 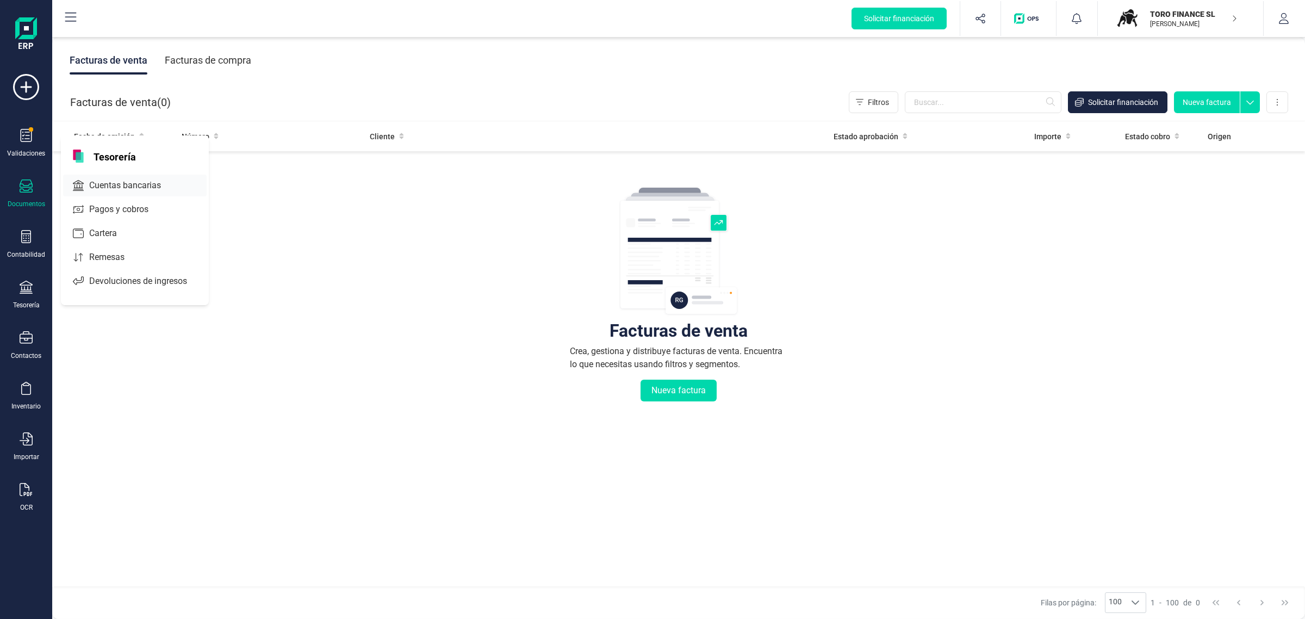 What do you see at coordinates (1094, 603) in the screenshot?
I see `div: Filas por página:` at bounding box center [1094, 603].